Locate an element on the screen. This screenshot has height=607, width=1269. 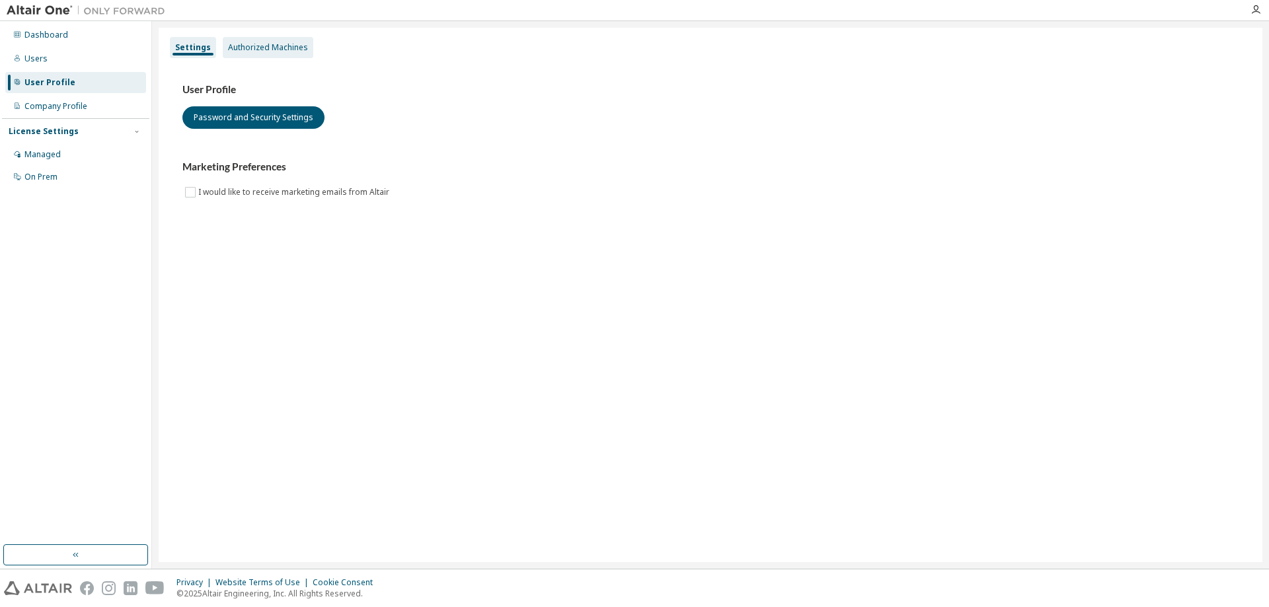
div: Users is located at coordinates (36, 59).